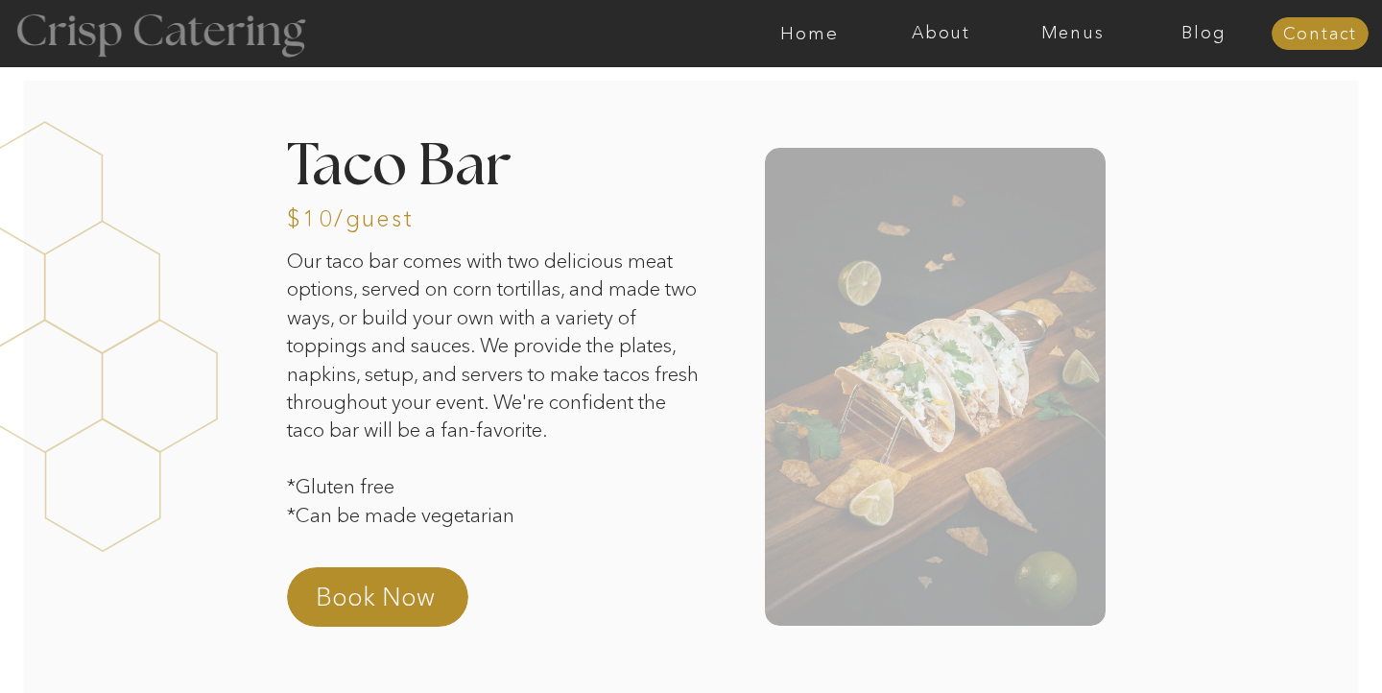 Image resolution: width=1382 pixels, height=693 pixels. What do you see at coordinates (1320, 35) in the screenshot?
I see `a: Contact` at bounding box center [1320, 35].